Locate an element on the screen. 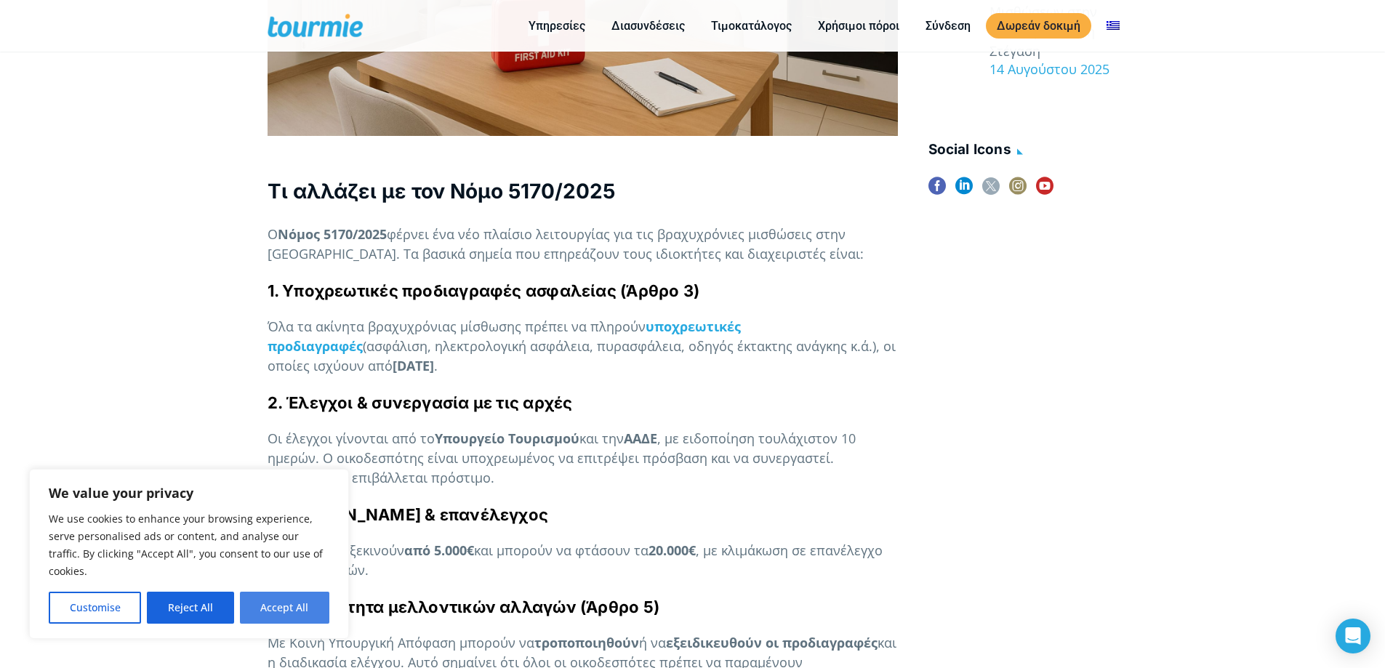 Image resolution: width=1385 pixels, height=668 pixels. a: Δωρεάν δοκιμή is located at coordinates (1038, 25).